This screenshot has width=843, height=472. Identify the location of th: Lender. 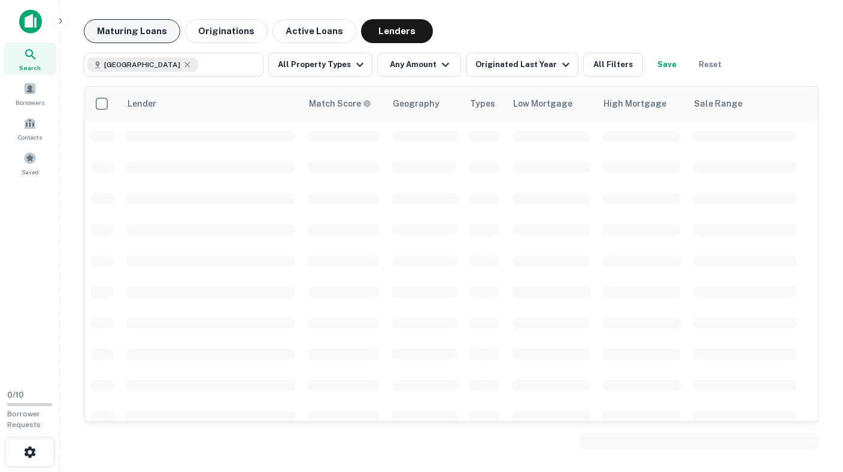
(211, 104).